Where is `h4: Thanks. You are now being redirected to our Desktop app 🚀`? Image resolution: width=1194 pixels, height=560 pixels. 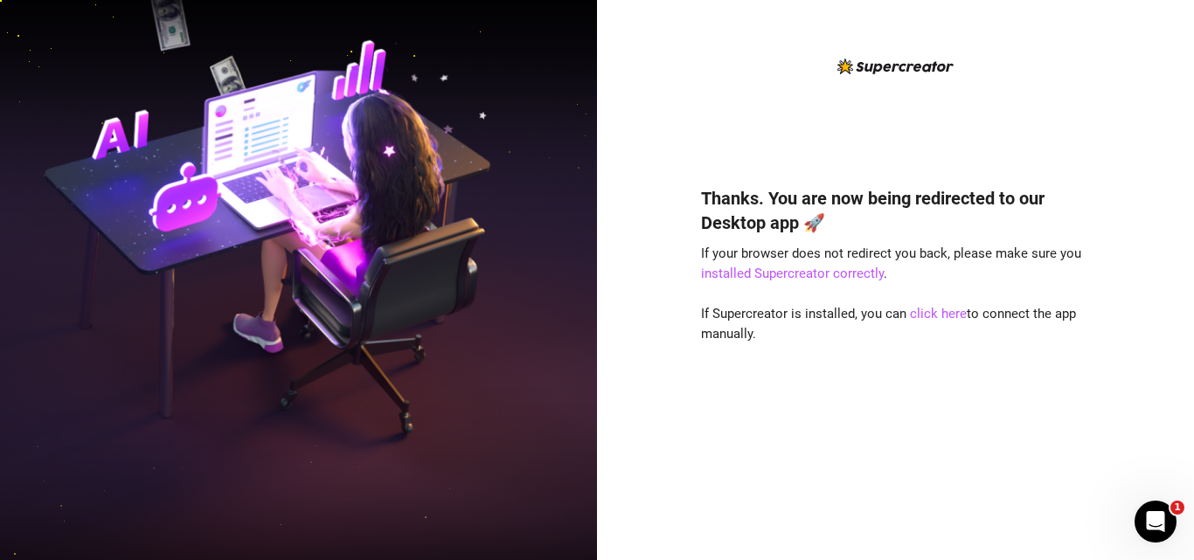 h4: Thanks. You are now being redirected to our Desktop app 🚀 is located at coordinates (896, 211).